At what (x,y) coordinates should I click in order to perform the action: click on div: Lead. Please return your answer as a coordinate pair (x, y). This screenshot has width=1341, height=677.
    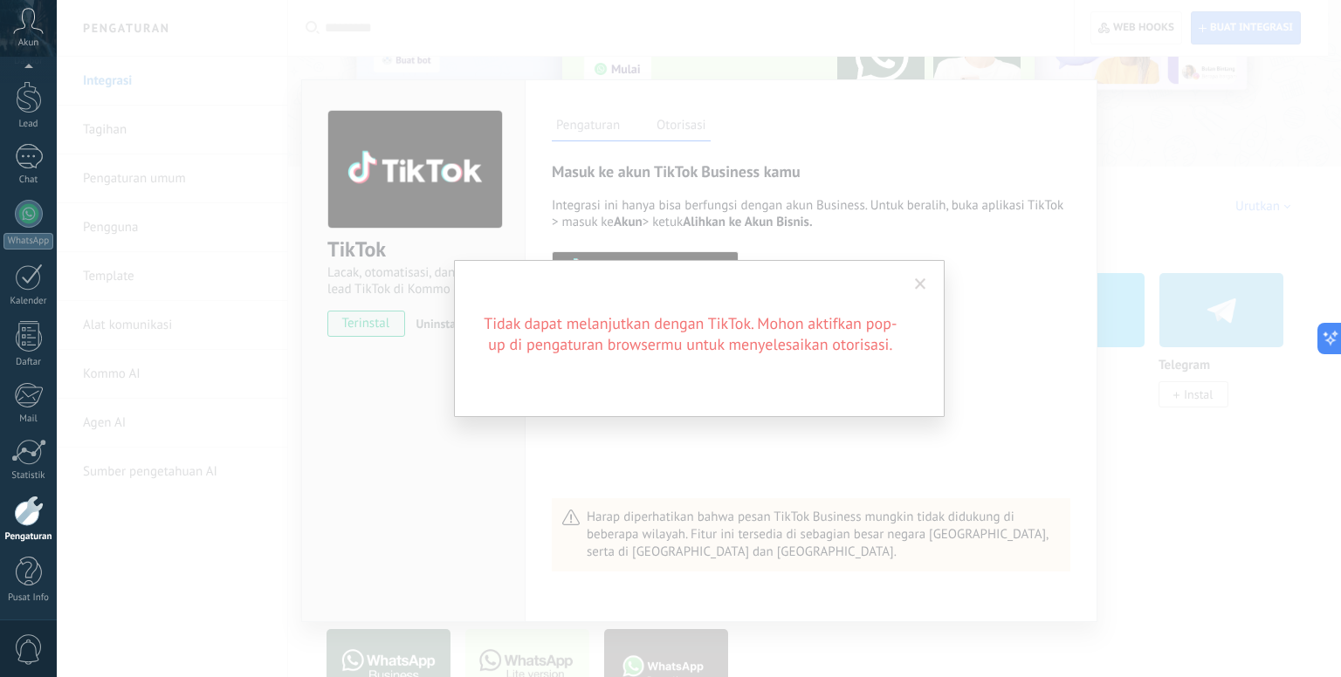
    Looking at the image, I should click on (29, 124).